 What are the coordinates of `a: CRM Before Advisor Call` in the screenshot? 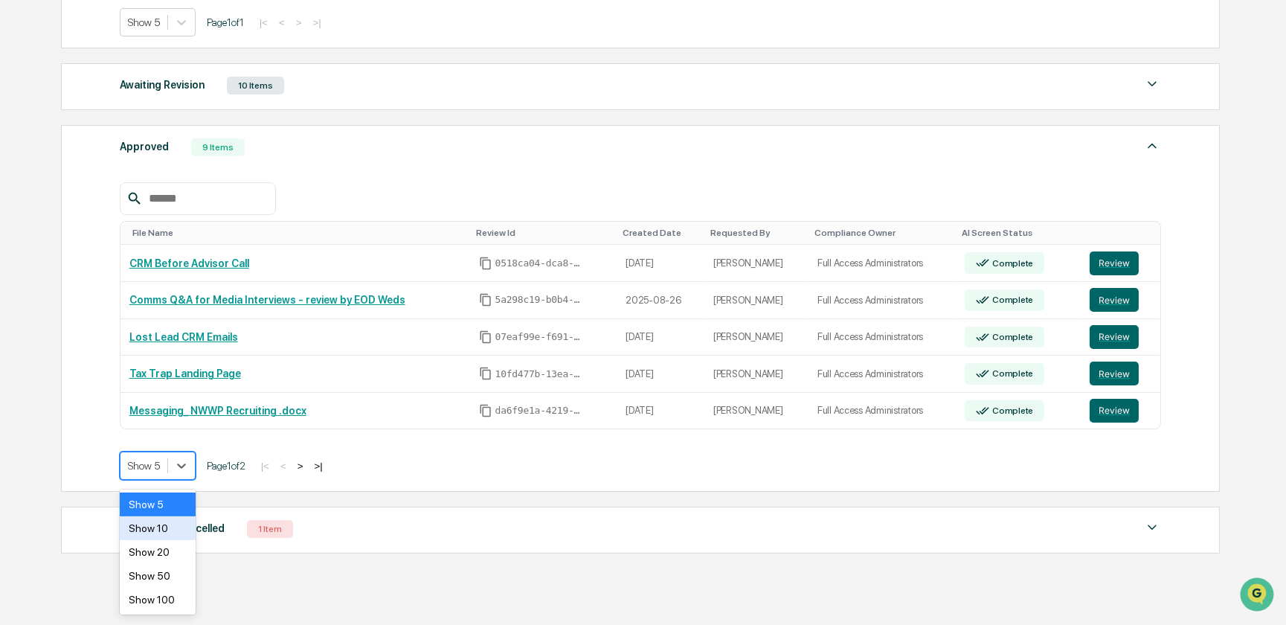 It's located at (189, 263).